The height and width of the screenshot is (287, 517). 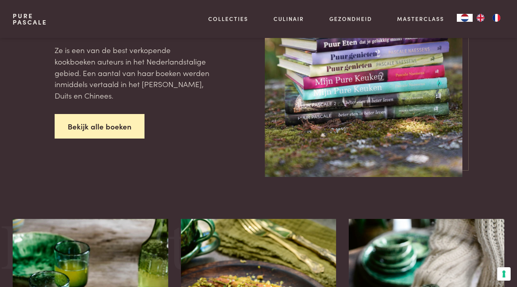 I want to click on a: Bekijk alle boeken, so click(x=99, y=126).